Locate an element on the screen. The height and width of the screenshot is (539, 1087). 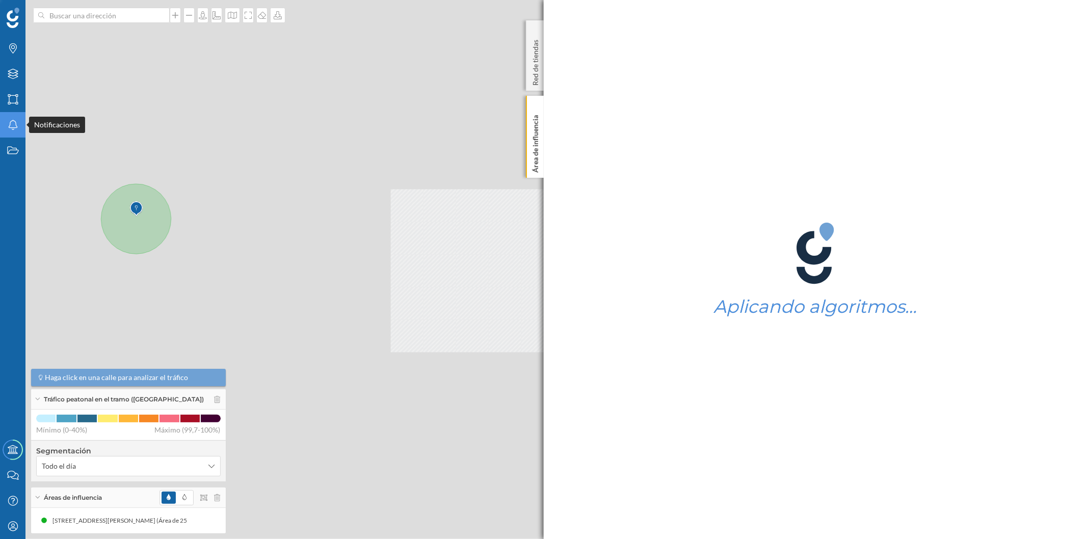
span: Haga click en una calle para analizar el tráfico is located at coordinates (117, 378).